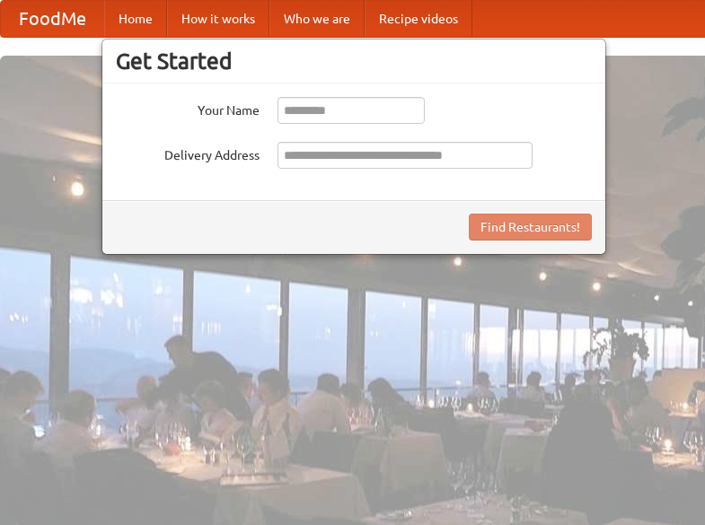 This screenshot has width=705, height=525. I want to click on button: Find Restaurants!, so click(530, 227).